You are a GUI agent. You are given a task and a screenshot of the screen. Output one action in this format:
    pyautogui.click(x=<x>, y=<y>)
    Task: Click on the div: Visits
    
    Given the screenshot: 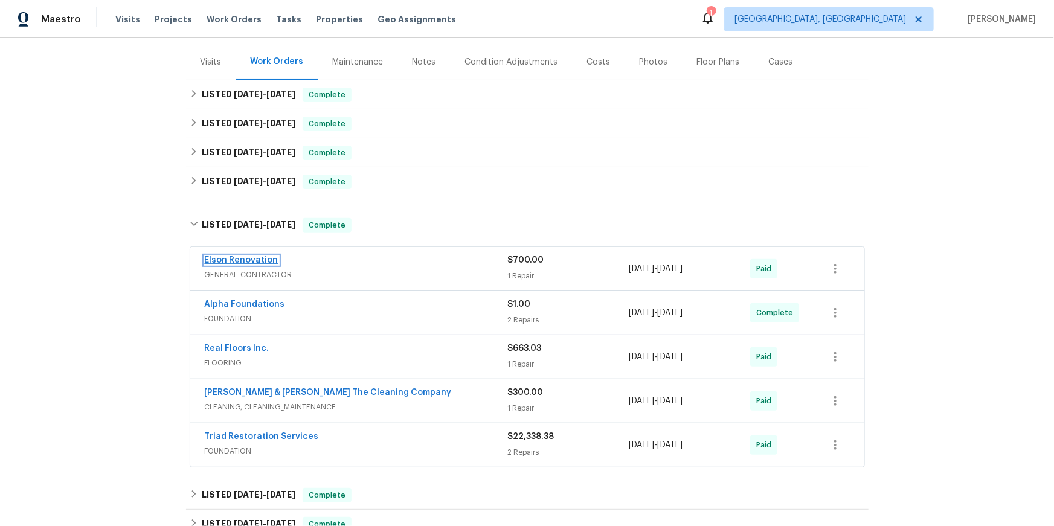 What is the action you would take?
    pyautogui.click(x=211, y=62)
    